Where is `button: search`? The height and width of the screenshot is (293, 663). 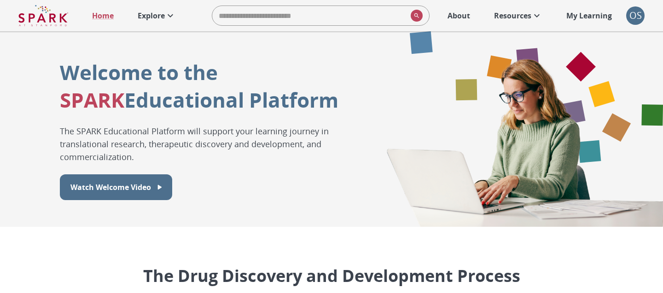
button: search is located at coordinates (415, 16).